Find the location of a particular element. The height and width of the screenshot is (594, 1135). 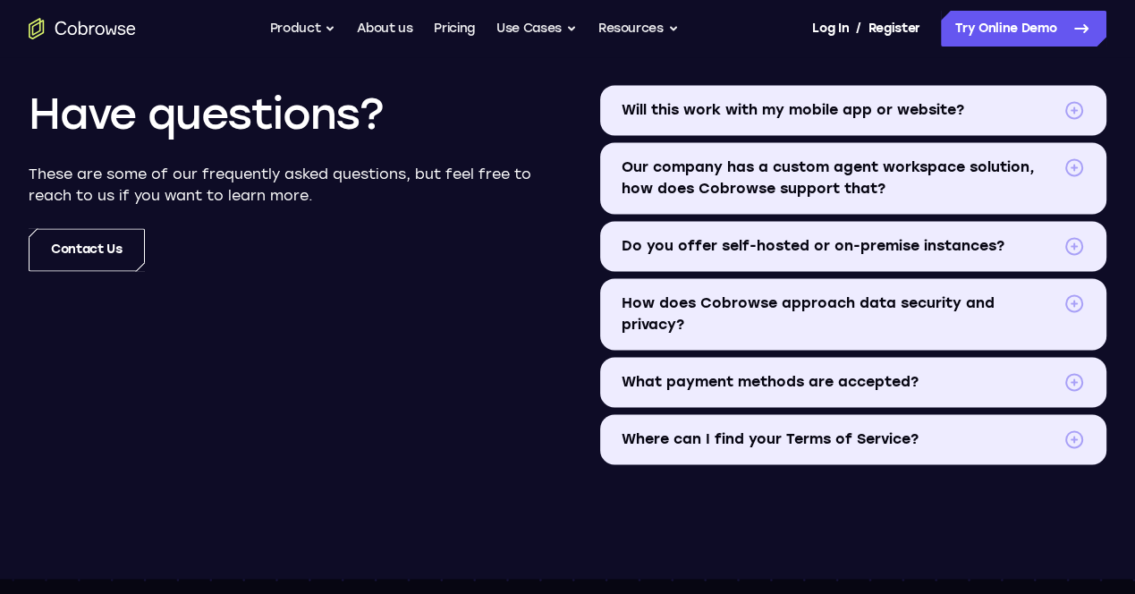

button: Use Cases is located at coordinates (537, 29).